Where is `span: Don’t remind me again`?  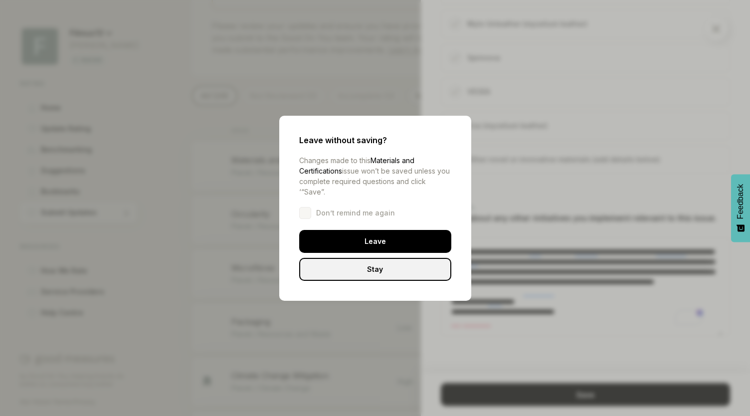
span: Don’t remind me again is located at coordinates (356, 213).